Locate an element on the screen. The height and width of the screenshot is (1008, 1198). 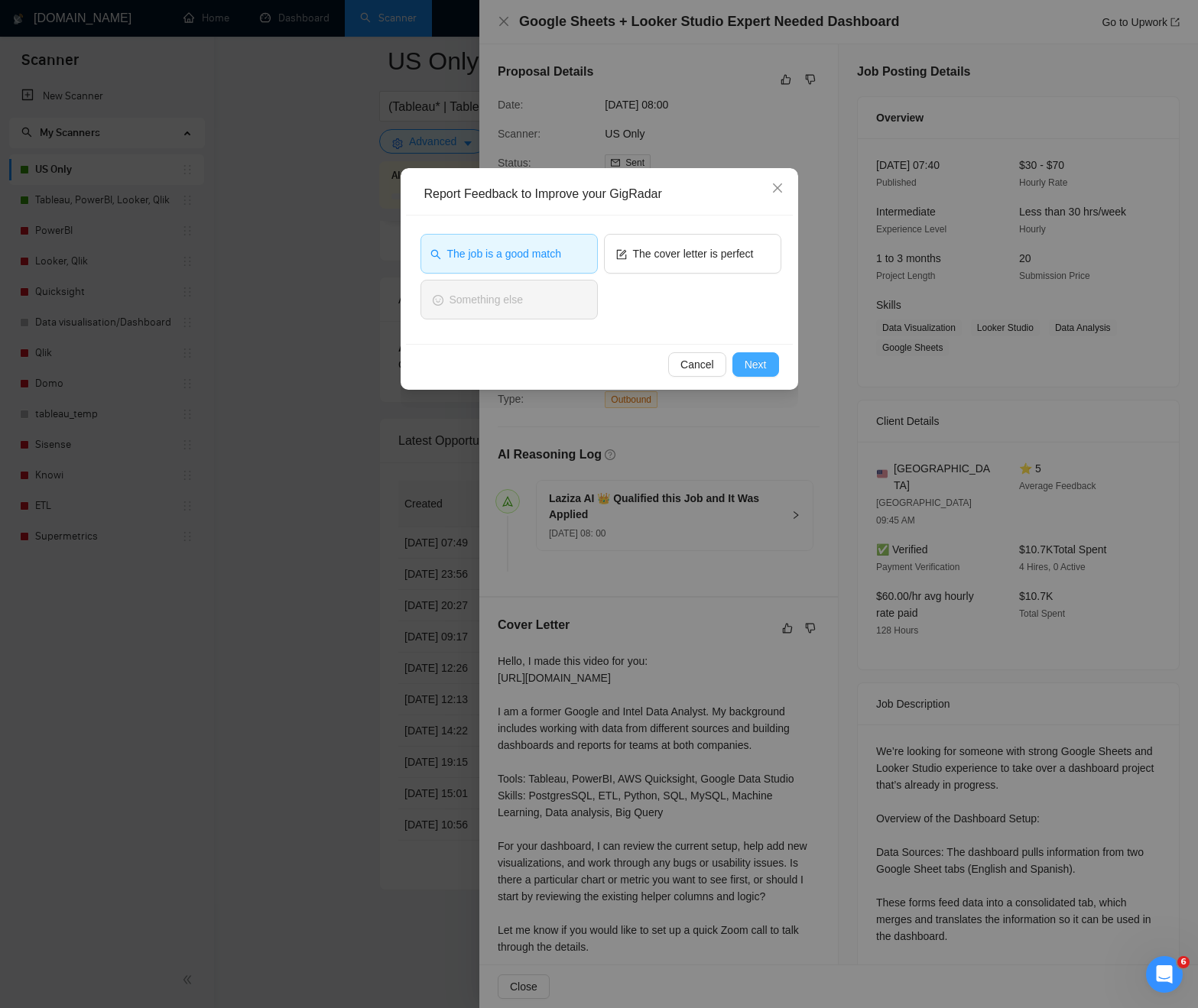
button: searchThe job is a good match is located at coordinates (509, 254).